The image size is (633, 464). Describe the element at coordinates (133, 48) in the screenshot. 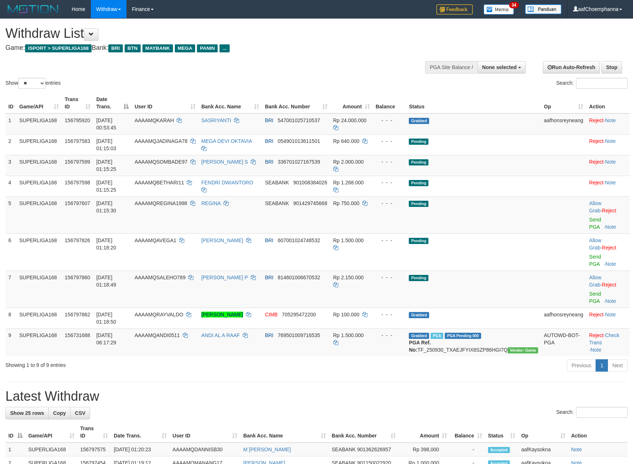

I see `span: BTN` at that location.